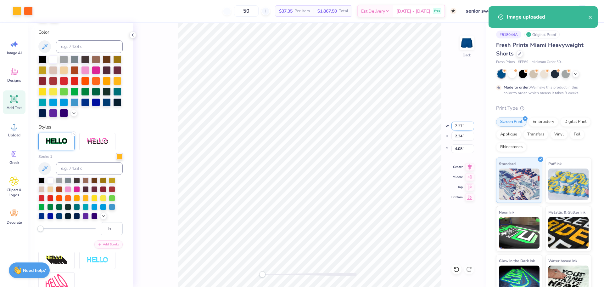 The height and width of the screenshot is (287, 604). Describe the element at coordinates (109, 244) in the screenshot. I see `button: Add Stroke` at that location.